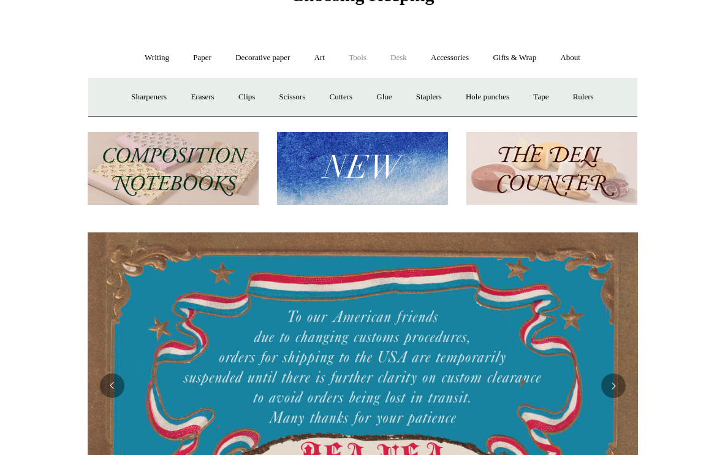 The height and width of the screenshot is (455, 725). I want to click on a: Sharpeners, so click(149, 97).